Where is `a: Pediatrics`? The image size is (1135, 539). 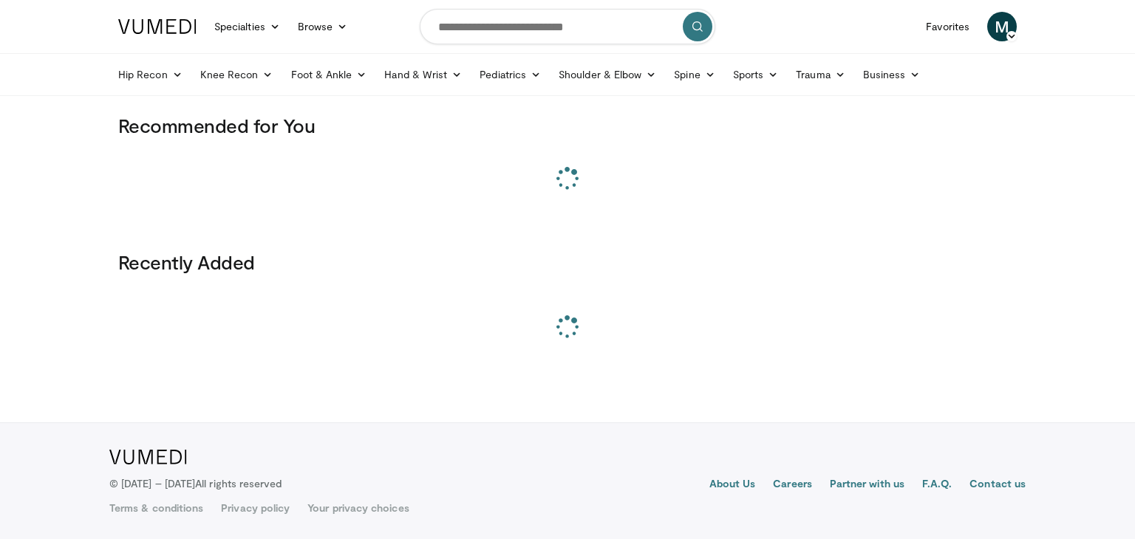
a: Pediatrics is located at coordinates (510, 75).